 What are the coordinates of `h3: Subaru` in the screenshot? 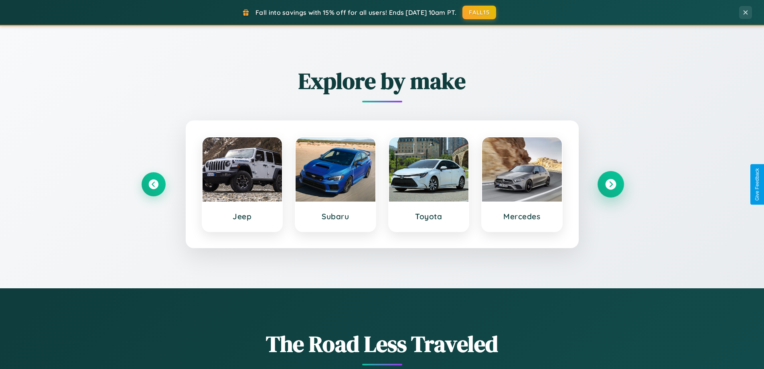 It's located at (335, 216).